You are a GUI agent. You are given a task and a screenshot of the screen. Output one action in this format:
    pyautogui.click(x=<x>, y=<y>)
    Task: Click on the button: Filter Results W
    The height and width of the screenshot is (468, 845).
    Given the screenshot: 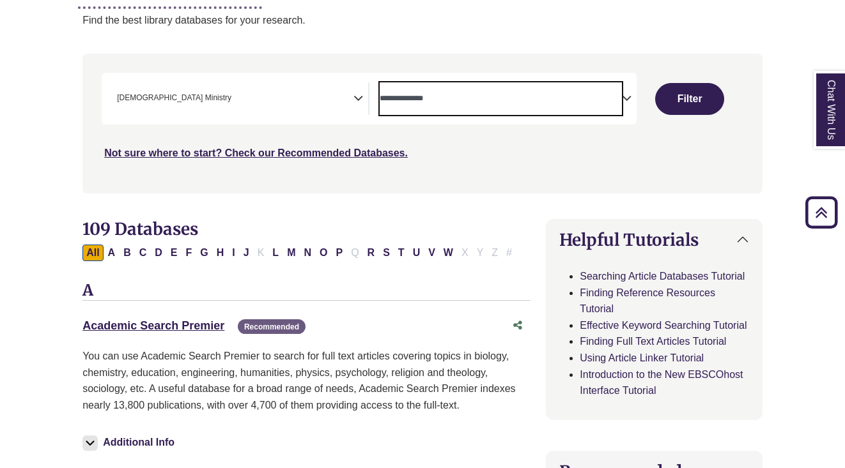 What is the action you would take?
    pyautogui.click(x=448, y=253)
    